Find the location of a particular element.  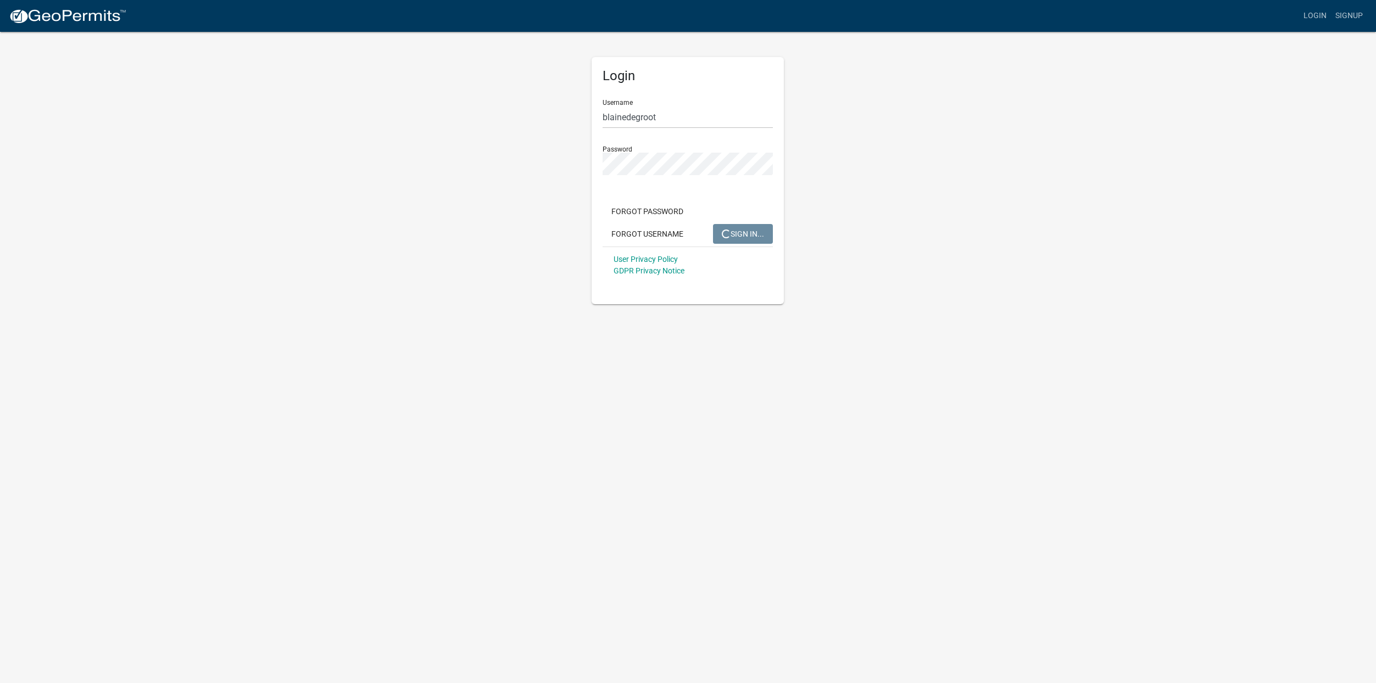

a: User Privacy Policy is located at coordinates (645, 259).